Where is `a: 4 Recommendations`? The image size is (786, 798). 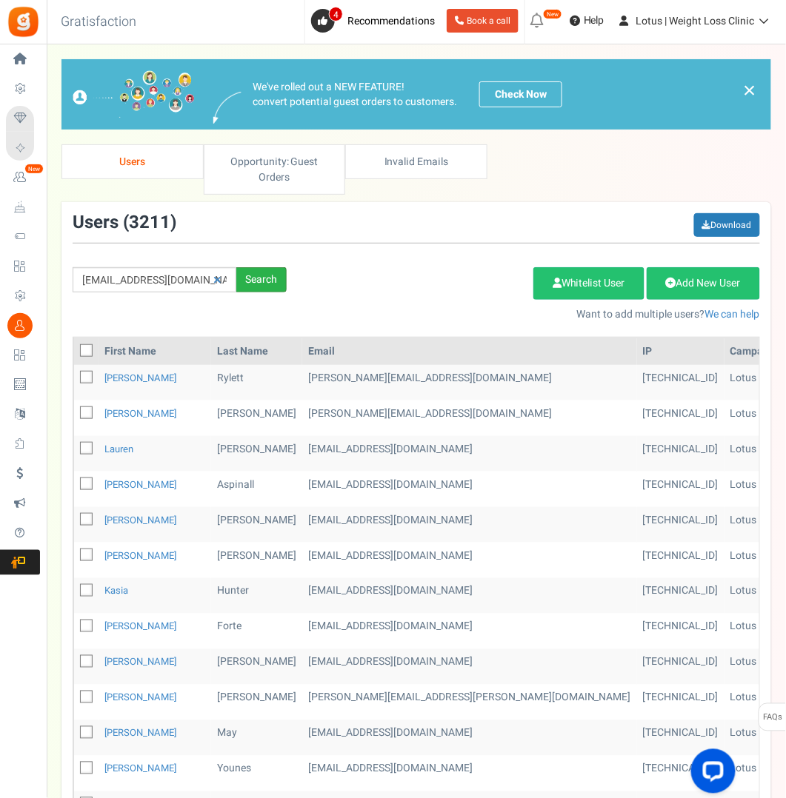 a: 4 Recommendations is located at coordinates (375, 21).